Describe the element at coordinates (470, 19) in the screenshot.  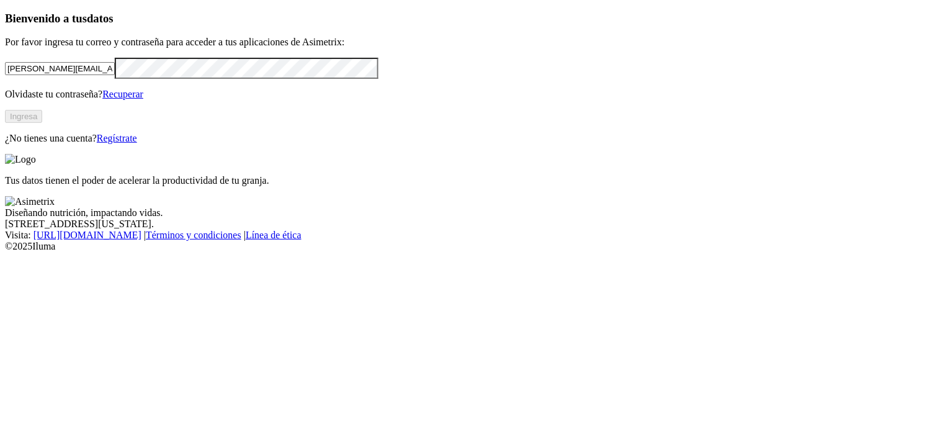
I see `h3: Bienvenido a tus` at that location.